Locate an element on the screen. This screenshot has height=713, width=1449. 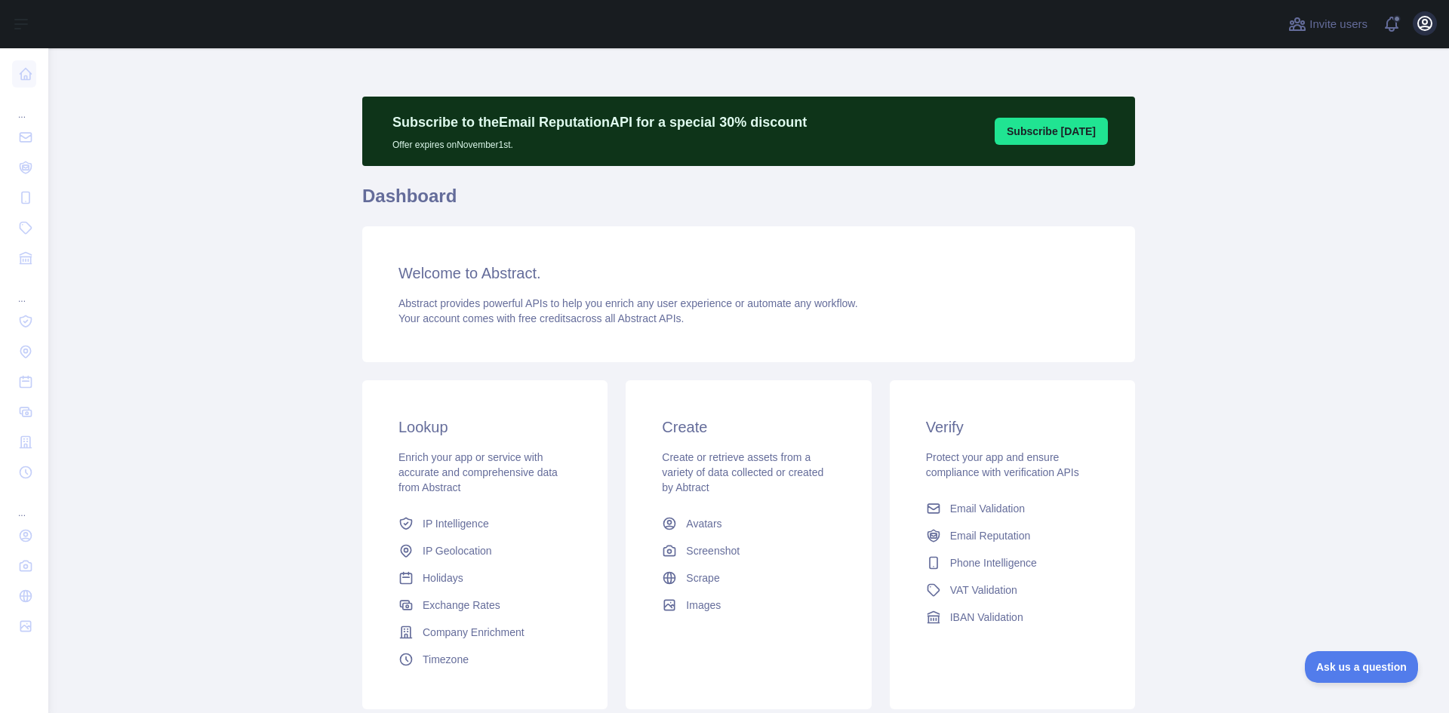
span: IP Intelligence is located at coordinates (456, 524).